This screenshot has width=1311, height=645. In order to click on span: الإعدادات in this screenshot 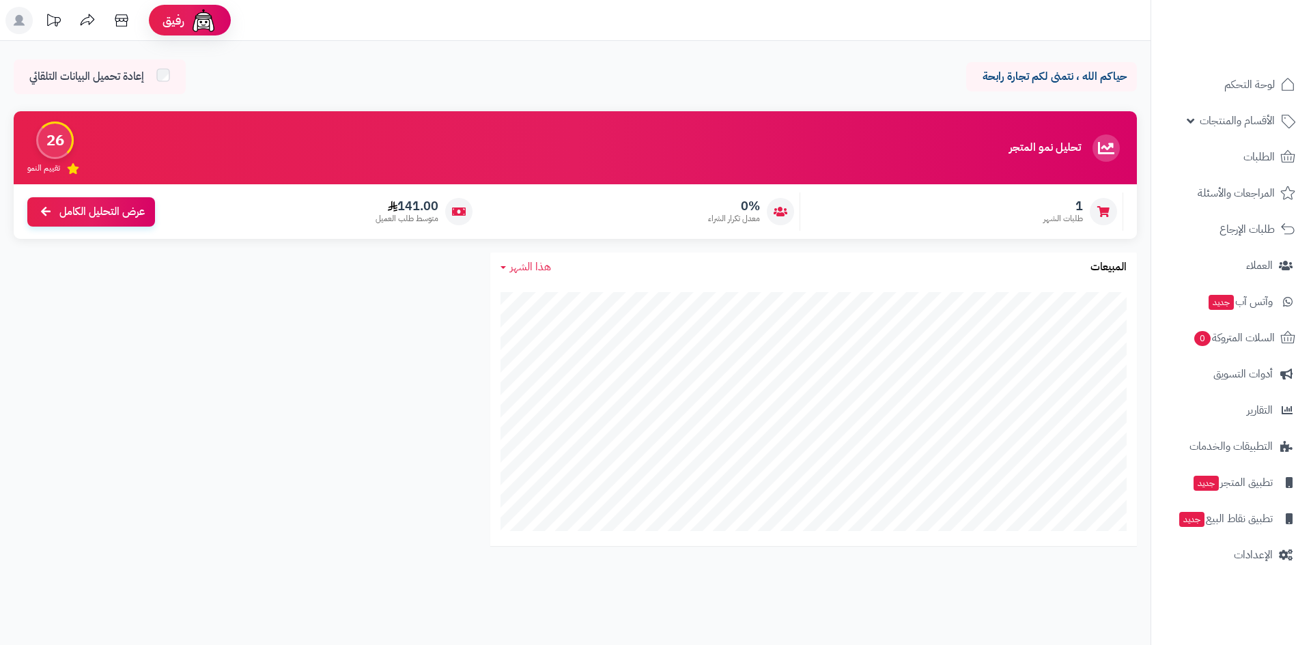, I will do `click(1252, 555)`.